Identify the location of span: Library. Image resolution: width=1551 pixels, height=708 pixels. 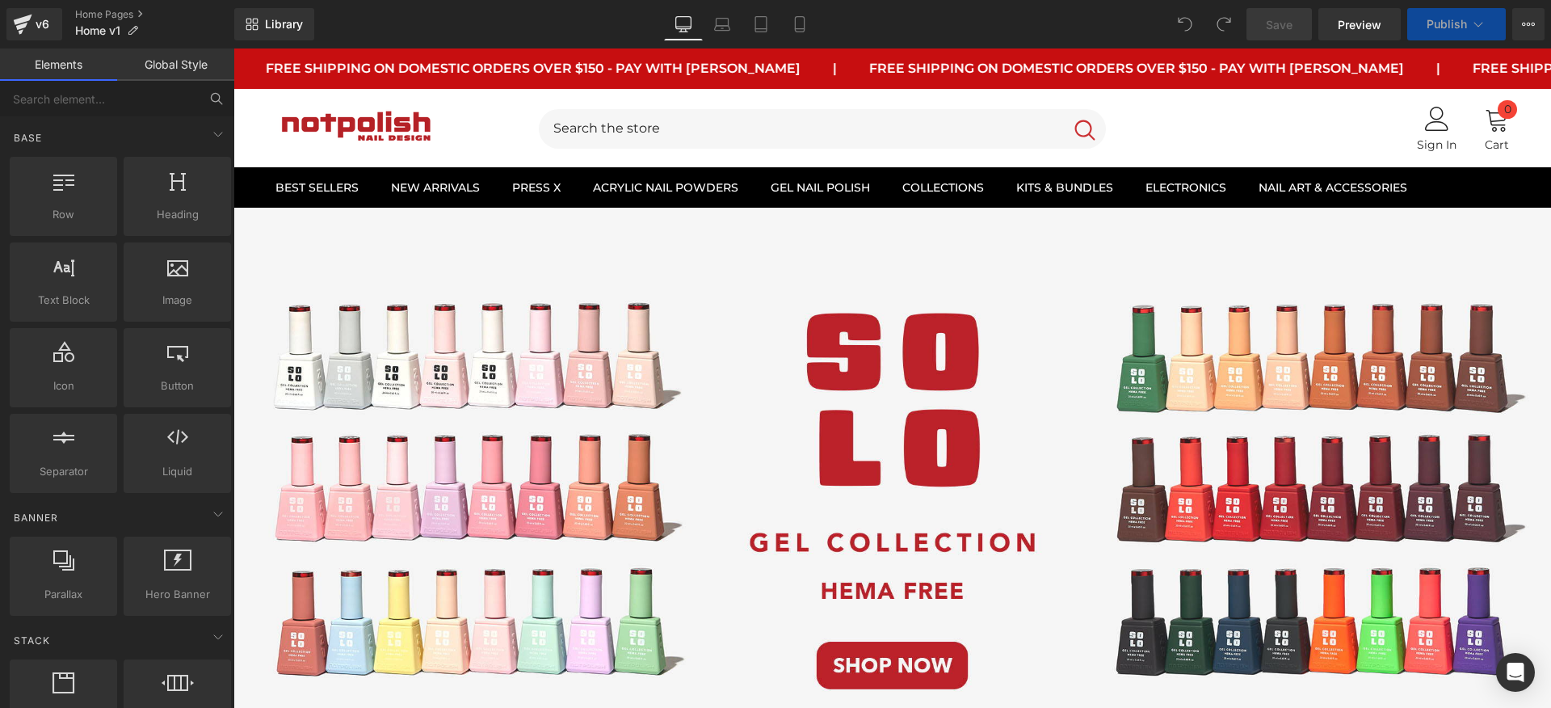
(284, 24).